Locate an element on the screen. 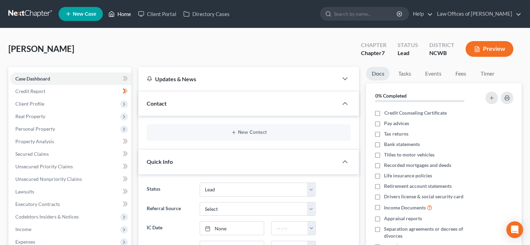 The height and width of the screenshot is (245, 530). a: Executory Contracts is located at coordinates (70, 204).